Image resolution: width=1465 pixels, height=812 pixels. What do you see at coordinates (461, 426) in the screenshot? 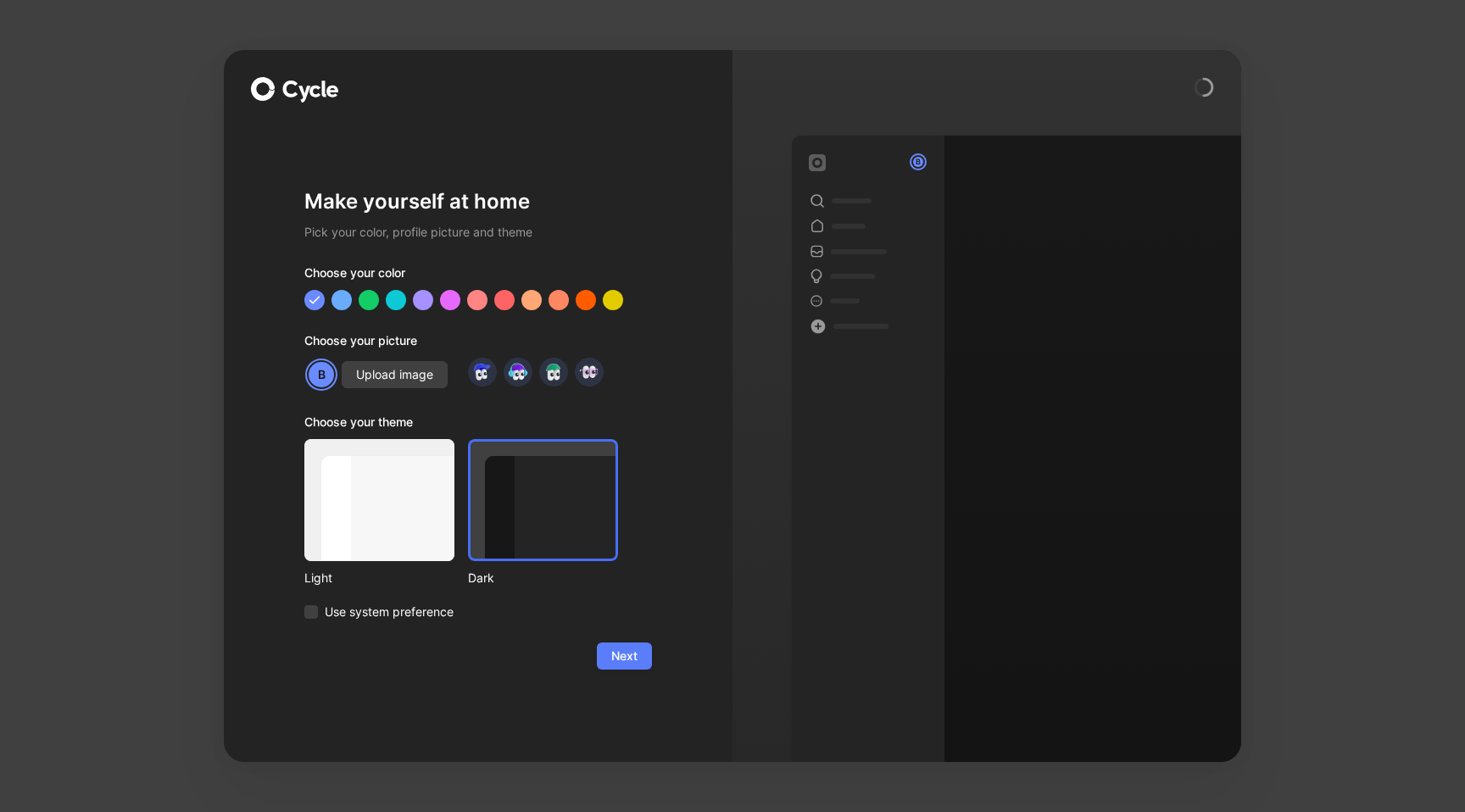
I see `div: Choose your theme` at bounding box center [461, 426].